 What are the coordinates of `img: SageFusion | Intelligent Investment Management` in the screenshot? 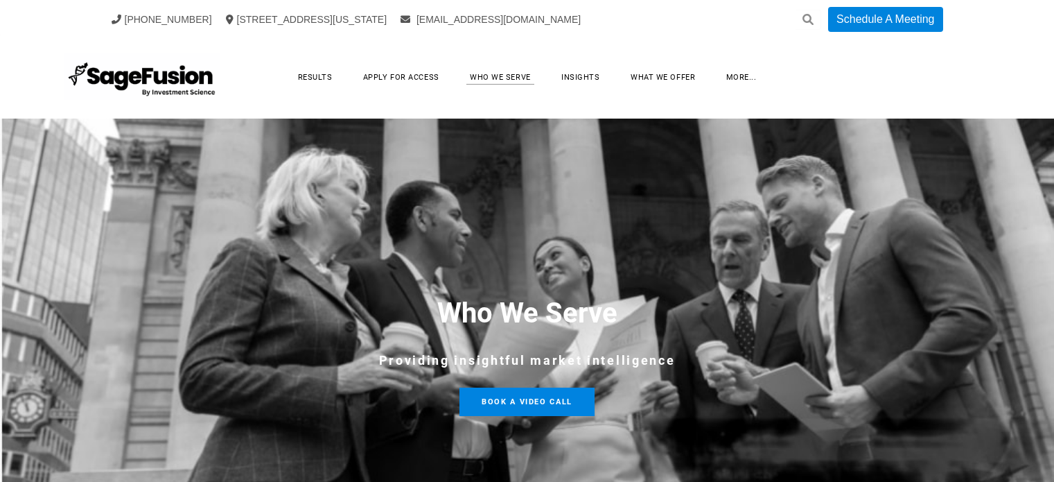 It's located at (142, 77).